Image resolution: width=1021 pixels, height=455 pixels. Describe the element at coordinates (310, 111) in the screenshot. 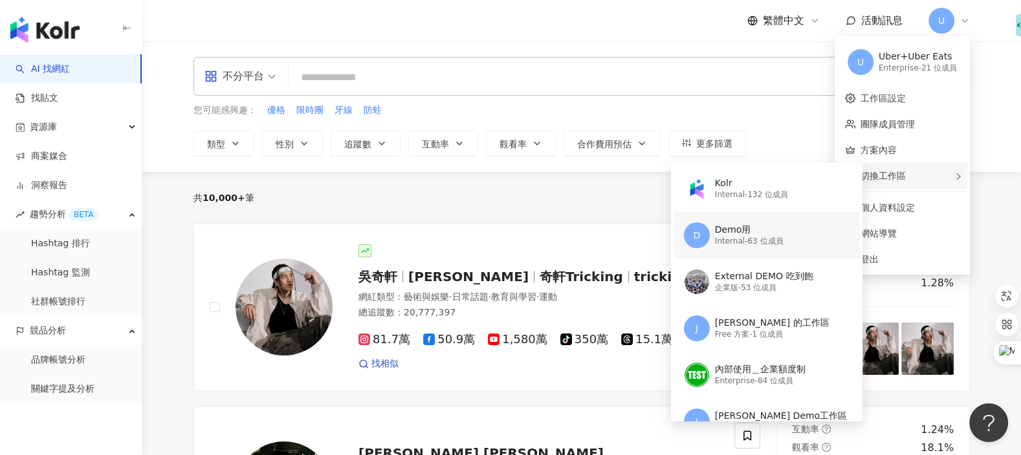

I see `span: 限時團` at that location.